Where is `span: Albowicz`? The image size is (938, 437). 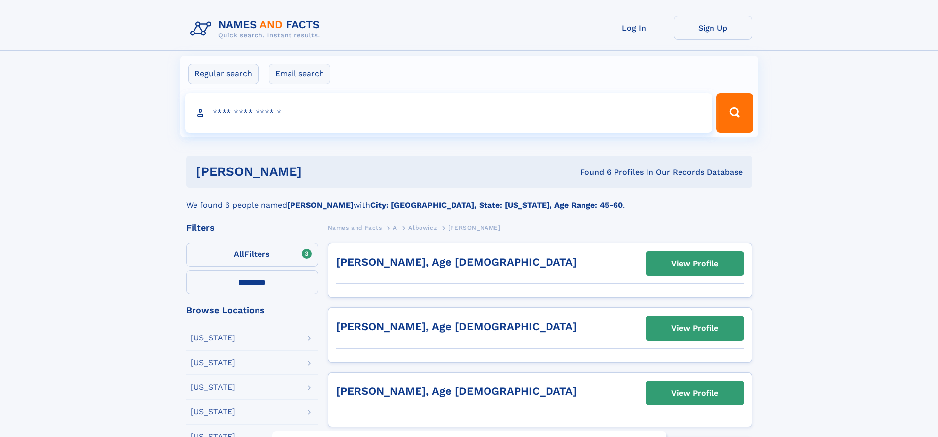 span: Albowicz is located at coordinates (423, 228).